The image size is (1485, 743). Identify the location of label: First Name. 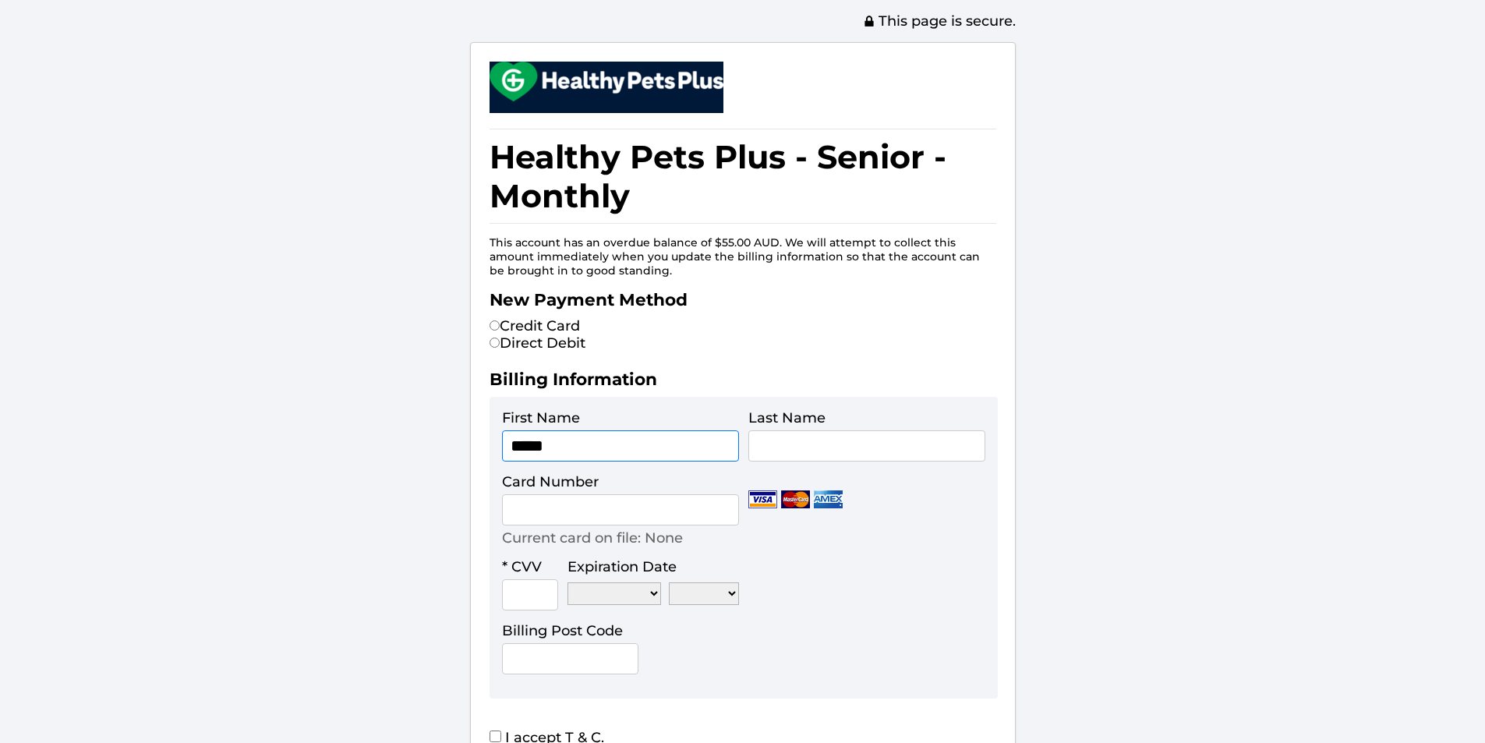
(541, 418).